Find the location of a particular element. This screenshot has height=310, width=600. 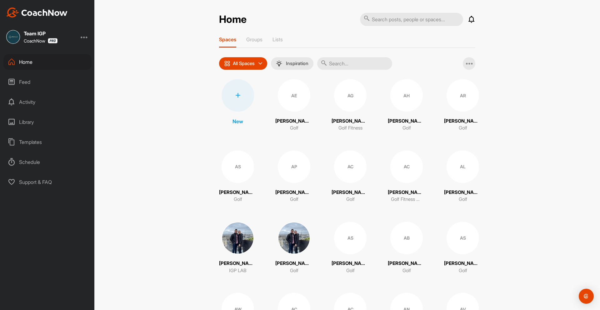

p: IGP LAB is located at coordinates (238, 270).